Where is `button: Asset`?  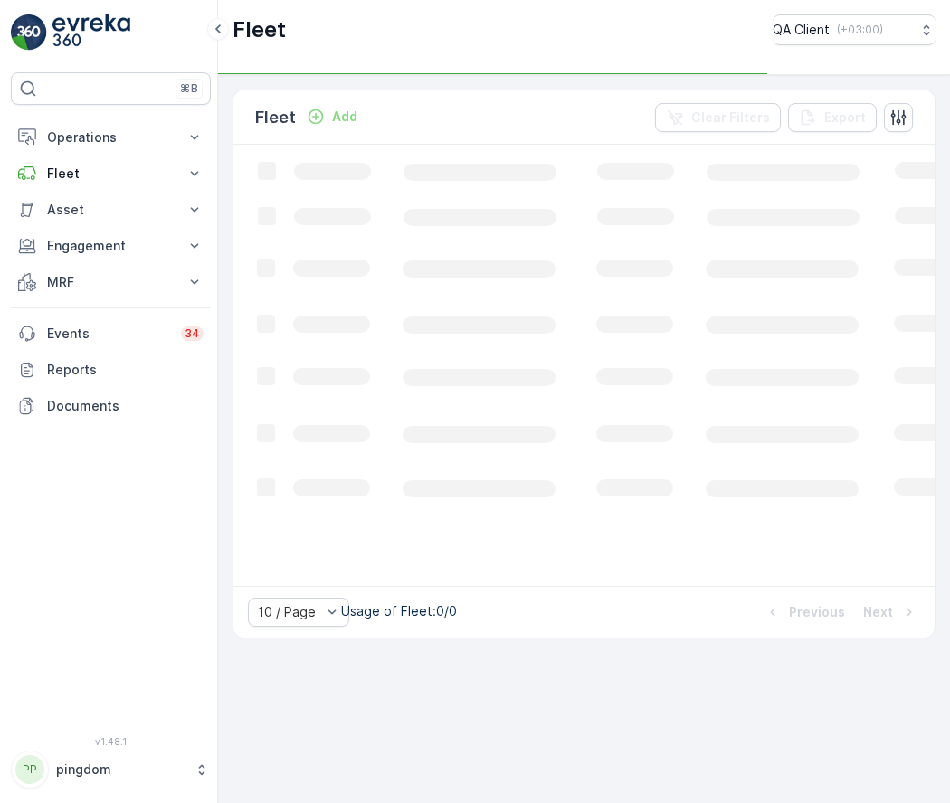
button: Asset is located at coordinates (110, 210).